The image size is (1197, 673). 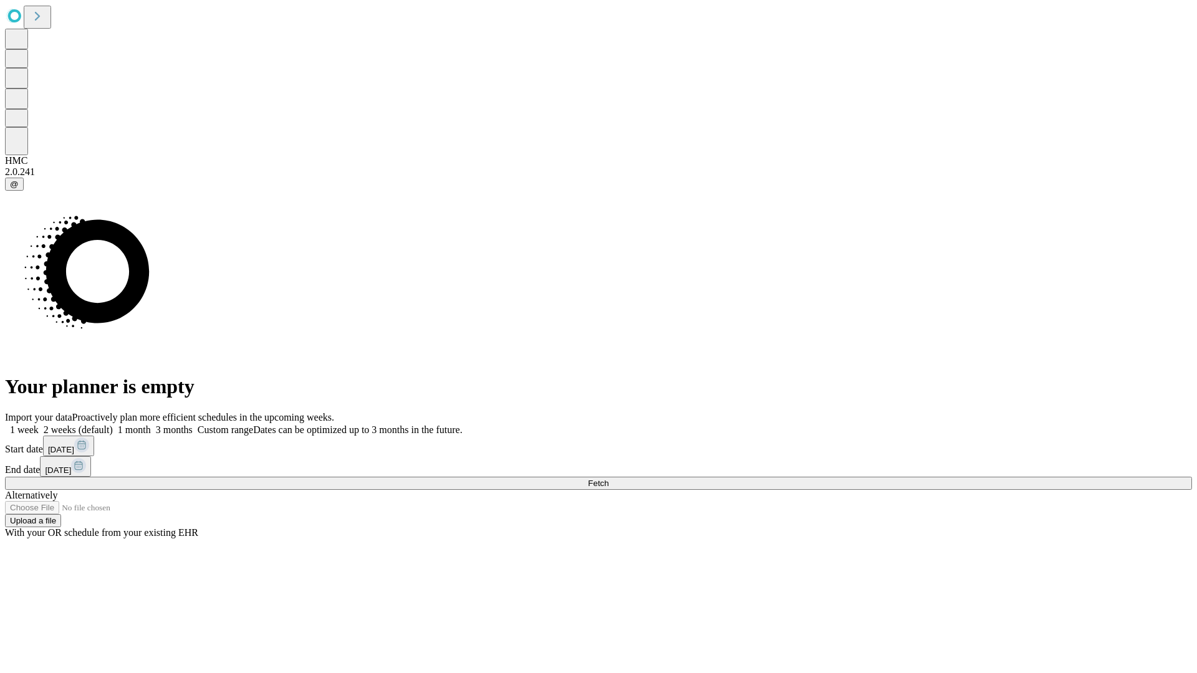 What do you see at coordinates (102, 532) in the screenshot?
I see `span: With your OR schedule from your existing EHR` at bounding box center [102, 532].